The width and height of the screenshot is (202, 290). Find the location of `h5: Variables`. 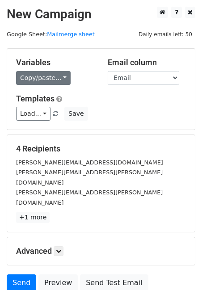

h5: Variables is located at coordinates (55, 63).